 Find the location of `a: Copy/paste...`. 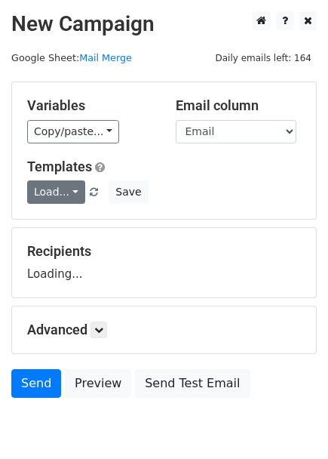

a: Copy/paste... is located at coordinates (73, 131).